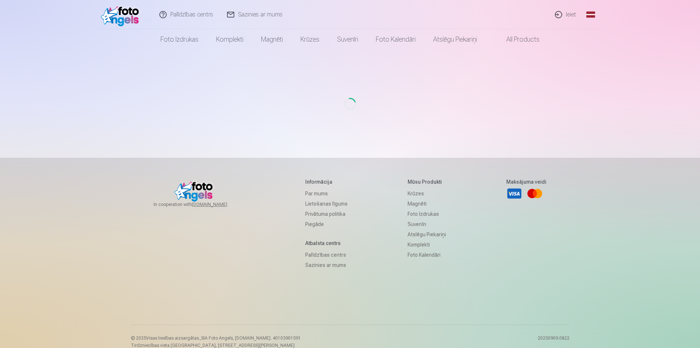  I want to click on h5: Maksājuma veidi, so click(526, 182).